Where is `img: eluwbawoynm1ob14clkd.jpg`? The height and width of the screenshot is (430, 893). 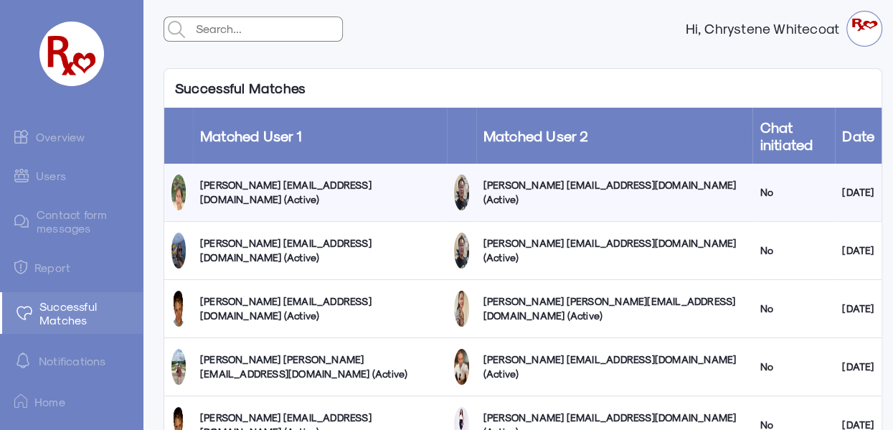
img: eluwbawoynm1ob14clkd.jpg is located at coordinates (179, 250).